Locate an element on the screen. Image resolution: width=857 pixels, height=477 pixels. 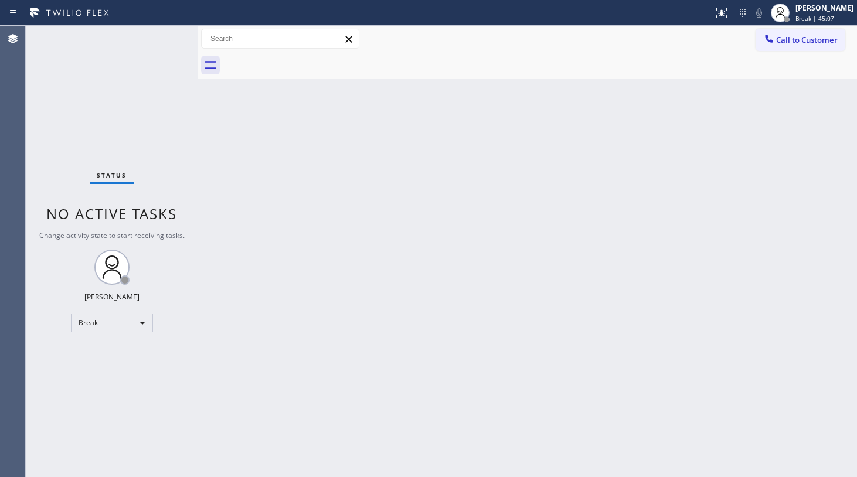
span: Change activity state to start receiving tasks. is located at coordinates (112, 235).